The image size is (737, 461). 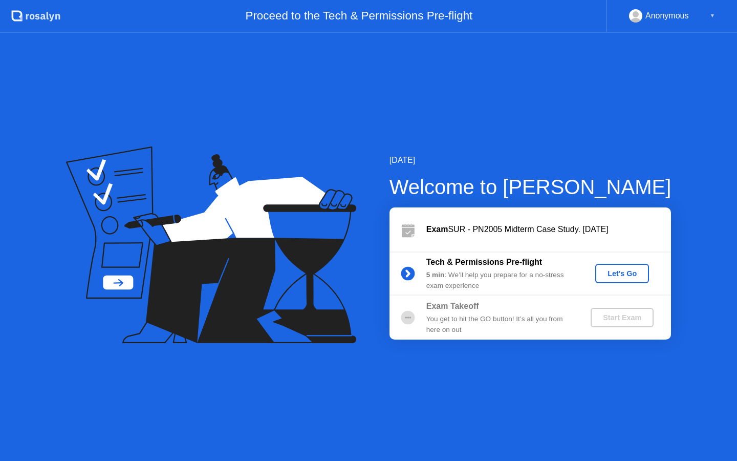 What do you see at coordinates (622, 317) in the screenshot?
I see `div: Start Exam` at bounding box center [622, 317].